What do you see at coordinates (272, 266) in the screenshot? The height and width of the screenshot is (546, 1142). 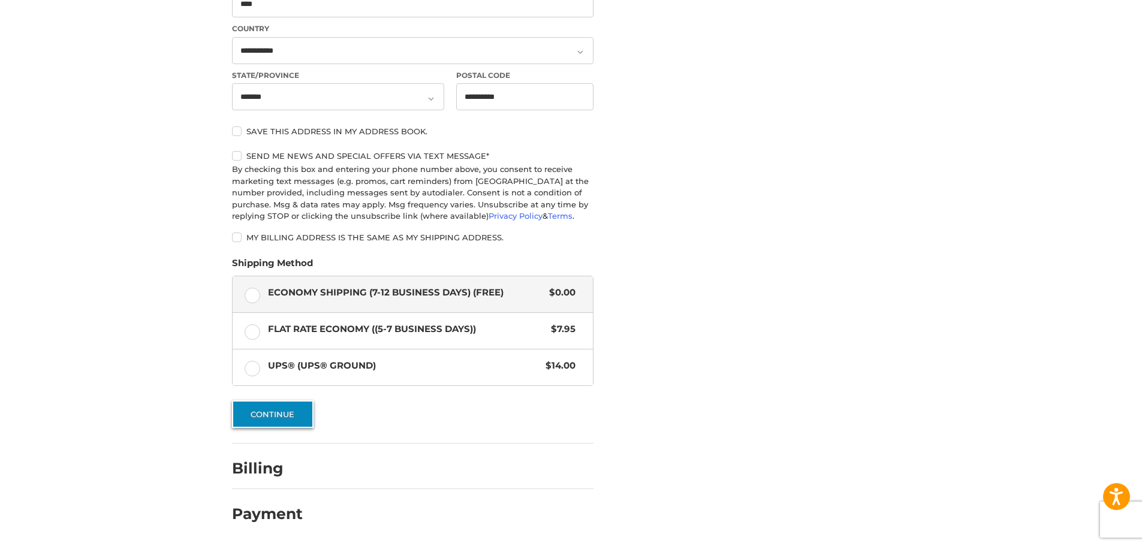 I see `legend: Shipping Method` at bounding box center [272, 266].